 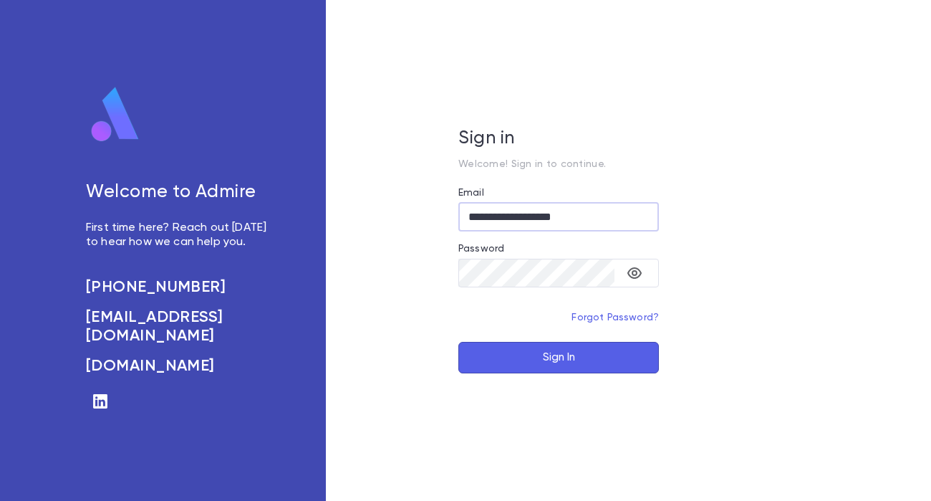 I want to click on button: toggle password visibility, so click(x=635, y=273).